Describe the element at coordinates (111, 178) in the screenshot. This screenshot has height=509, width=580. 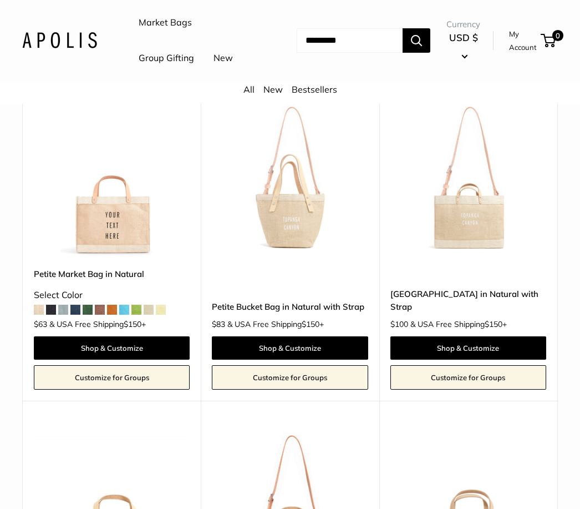
I see `img: Petite Market Bag in Natural` at that location.